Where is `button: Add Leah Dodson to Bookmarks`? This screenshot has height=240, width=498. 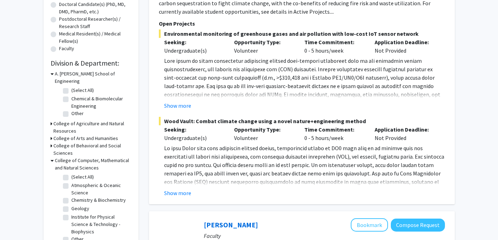
button: Add Leah Dodson to Bookmarks is located at coordinates (369, 225).